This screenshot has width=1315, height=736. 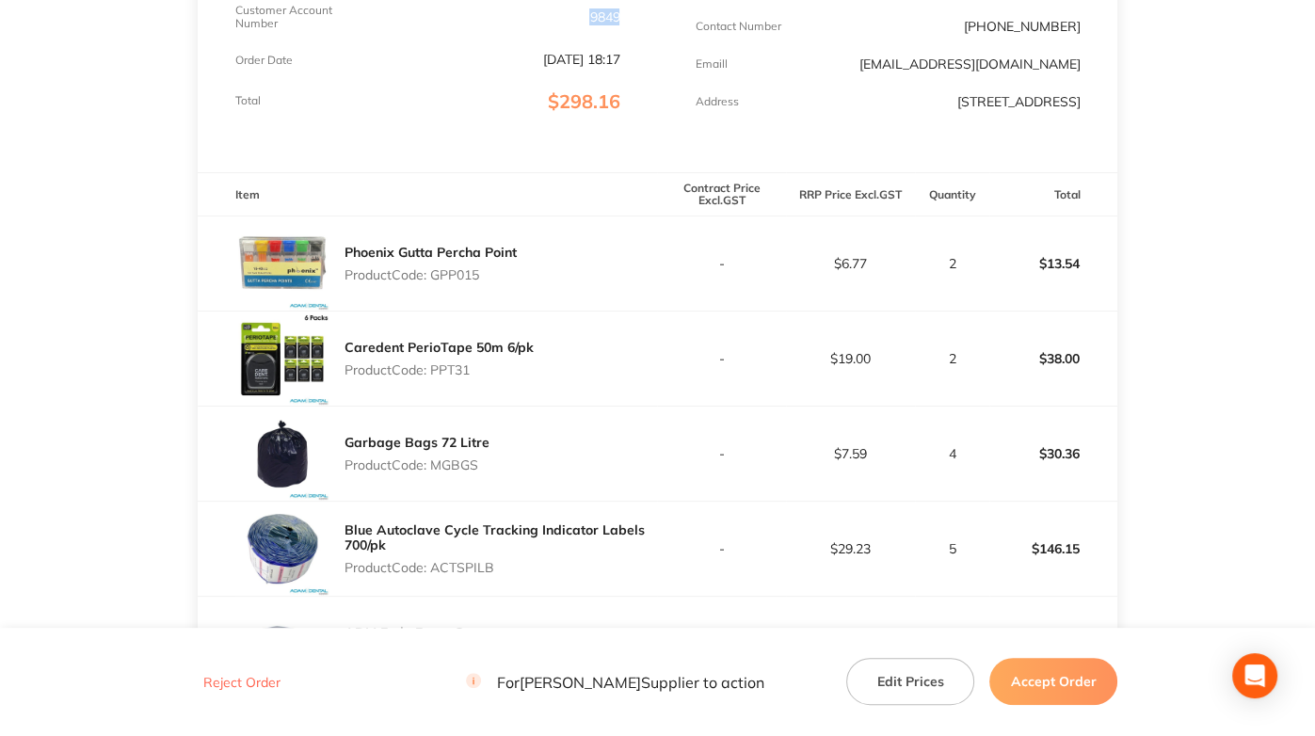 I want to click on p: $30.36, so click(x=1053, y=454).